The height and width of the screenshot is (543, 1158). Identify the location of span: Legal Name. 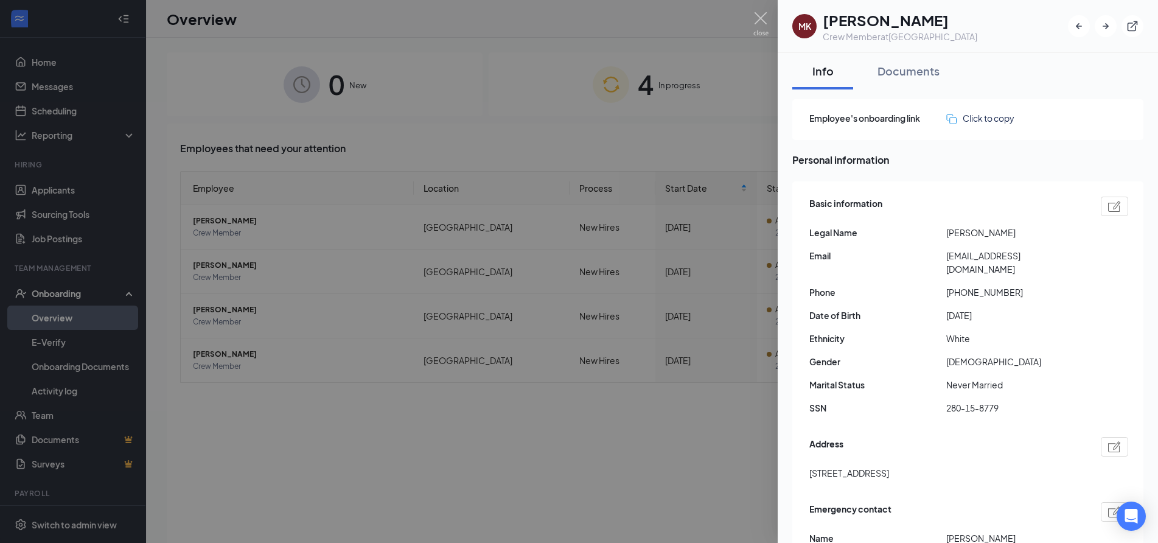
(877, 232).